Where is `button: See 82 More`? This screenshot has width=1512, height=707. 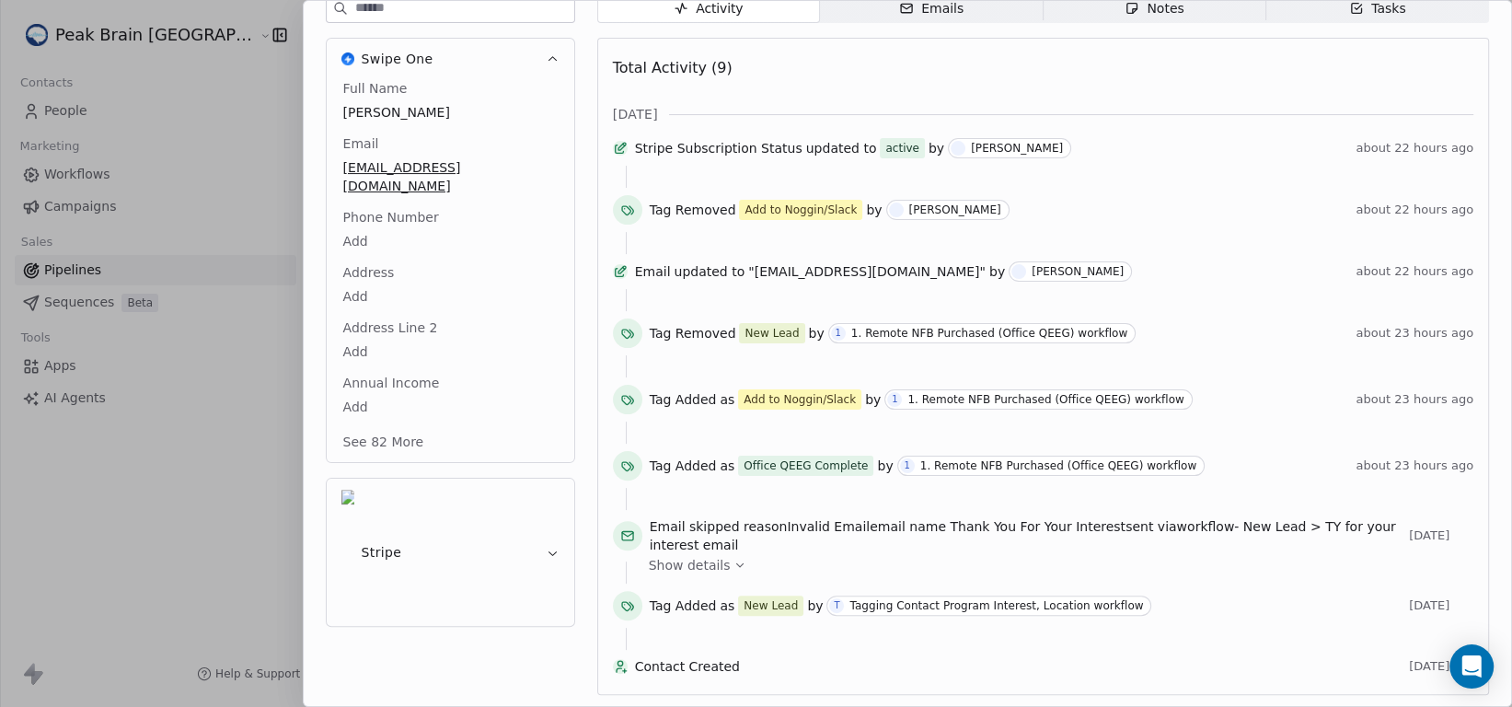 button: See 82 More is located at coordinates (384, 442).